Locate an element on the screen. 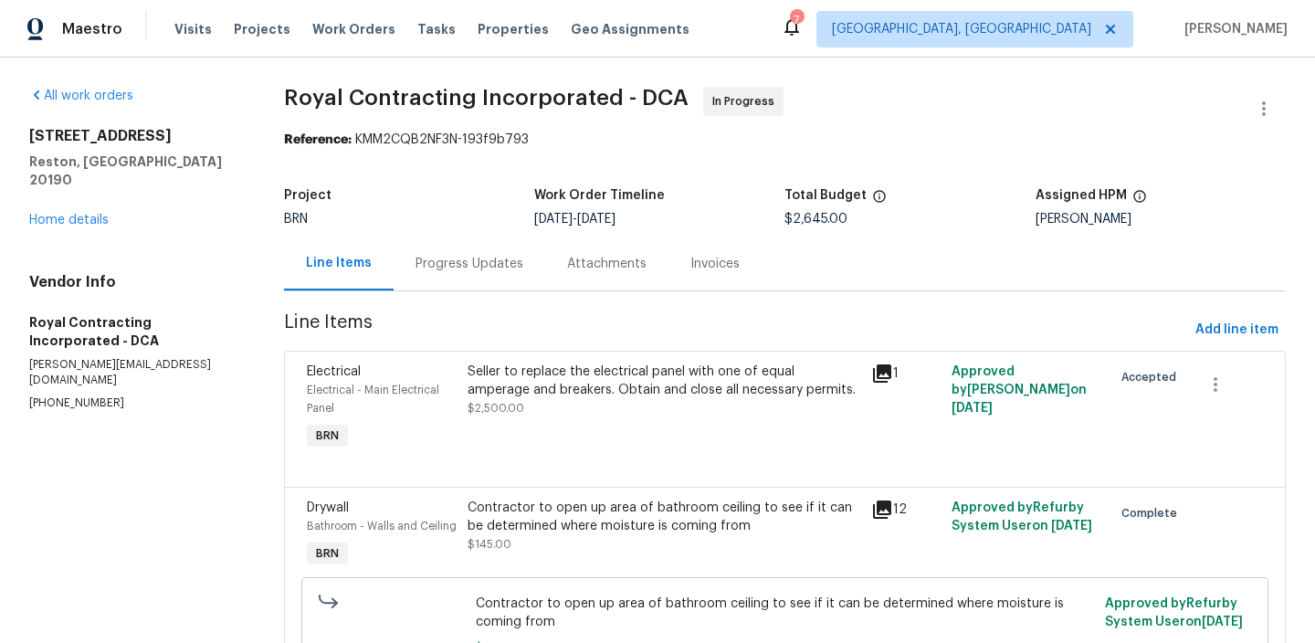  span: The hpm assigned to this work order. is located at coordinates (1140, 201).